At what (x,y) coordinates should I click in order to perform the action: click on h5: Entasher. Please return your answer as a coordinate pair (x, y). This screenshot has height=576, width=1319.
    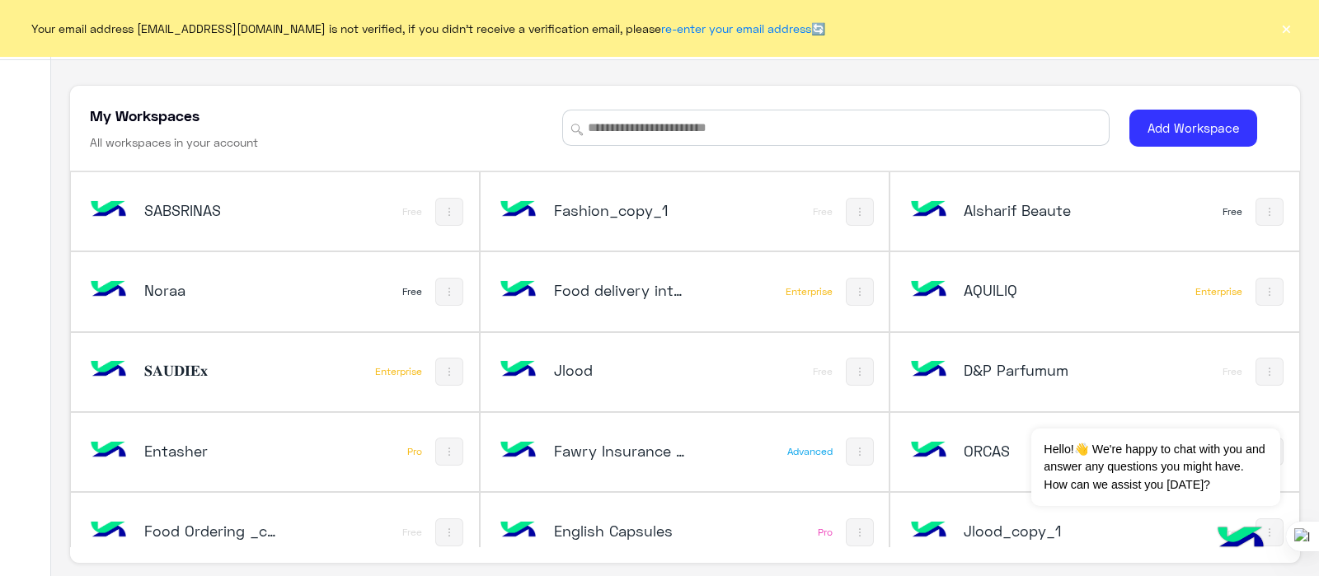
    Looking at the image, I should click on (212, 451).